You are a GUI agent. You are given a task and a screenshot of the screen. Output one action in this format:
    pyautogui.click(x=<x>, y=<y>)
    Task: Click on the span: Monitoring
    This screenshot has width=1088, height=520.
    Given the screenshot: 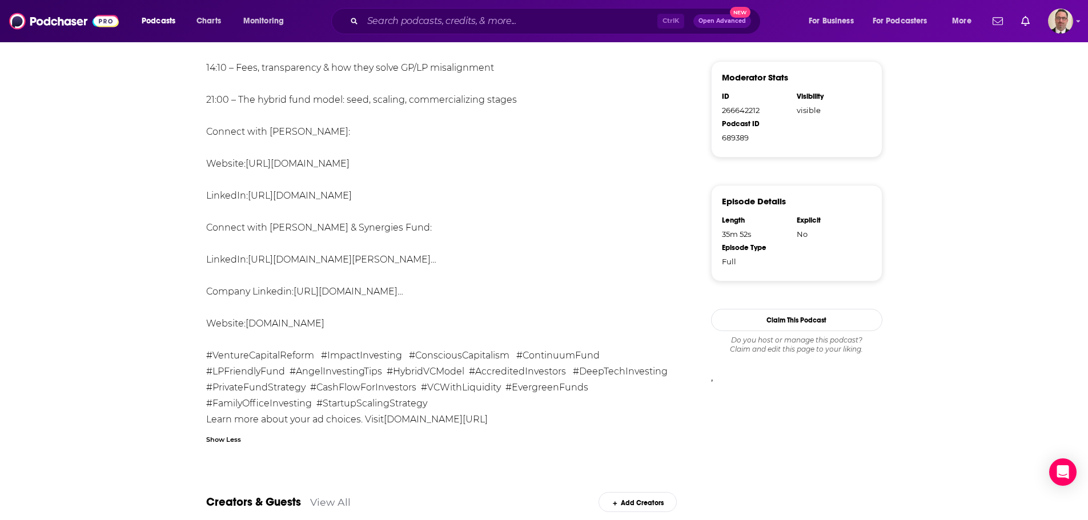 What is the action you would take?
    pyautogui.click(x=263, y=21)
    